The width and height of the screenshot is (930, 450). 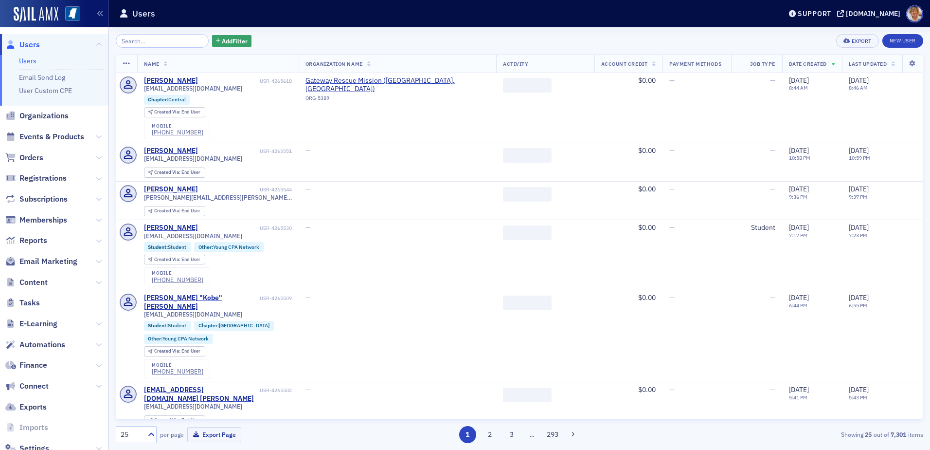 I want to click on a: Exports, so click(x=26, y=407).